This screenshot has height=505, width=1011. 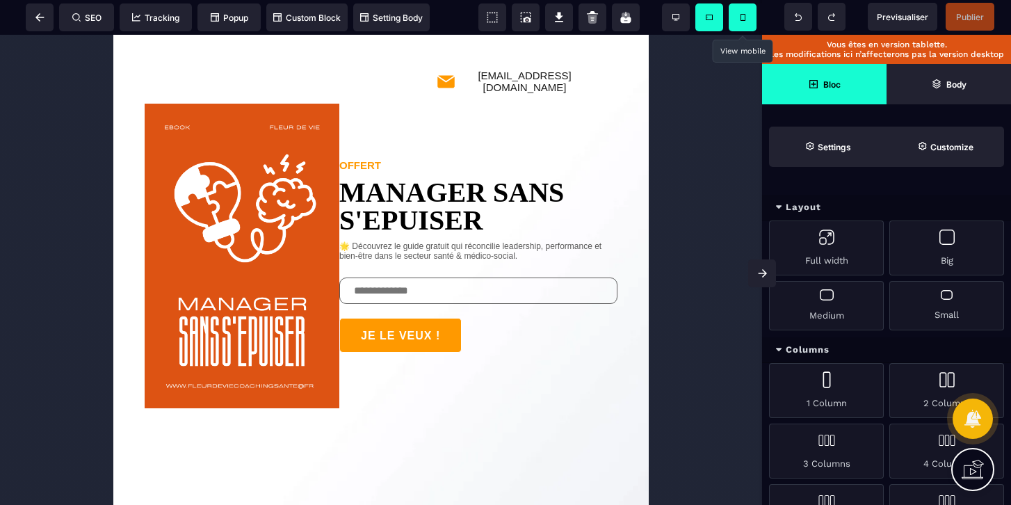 I want to click on p: Les modifications ici n’affecterons pas la version desktop, so click(x=886, y=54).